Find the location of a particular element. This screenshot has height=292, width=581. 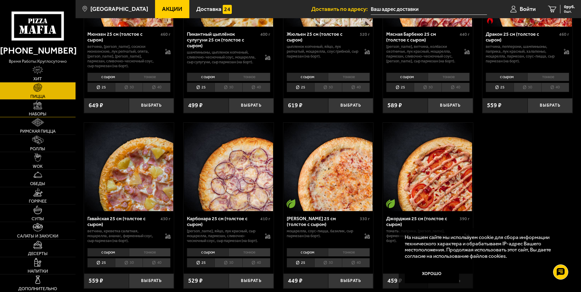

input: Ваш адрес доставки is located at coordinates (428, 9).